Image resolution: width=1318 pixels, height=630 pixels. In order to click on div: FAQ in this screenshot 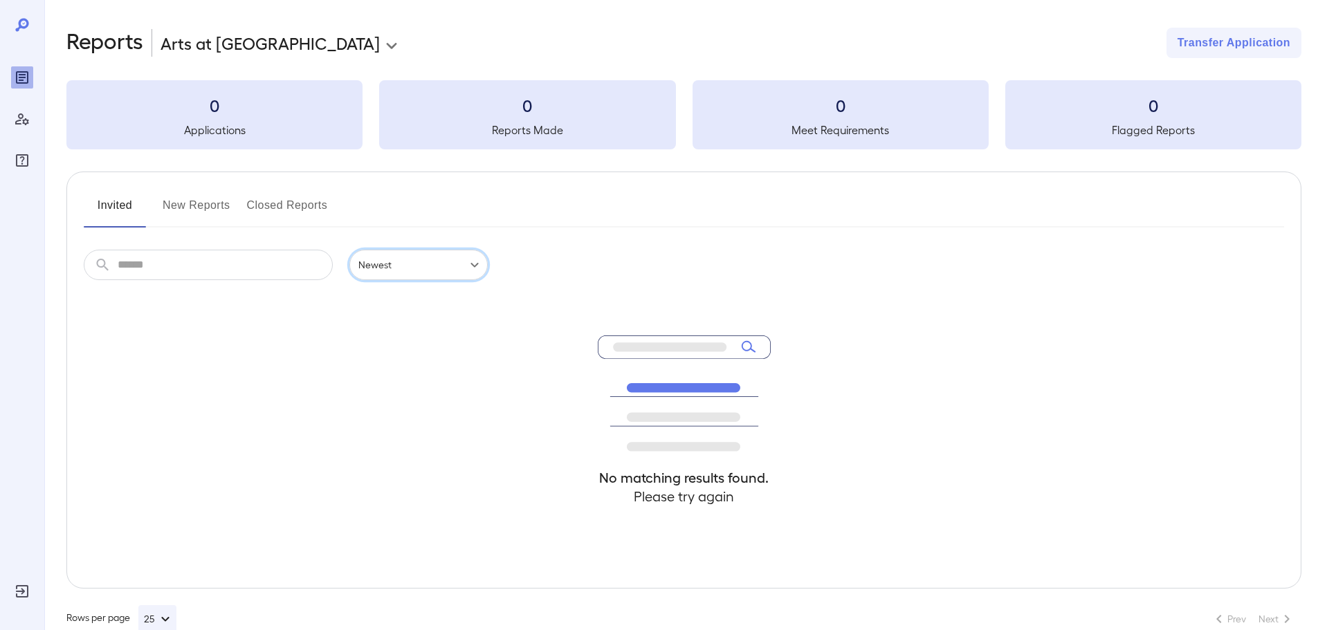, I will do `click(22, 160)`.